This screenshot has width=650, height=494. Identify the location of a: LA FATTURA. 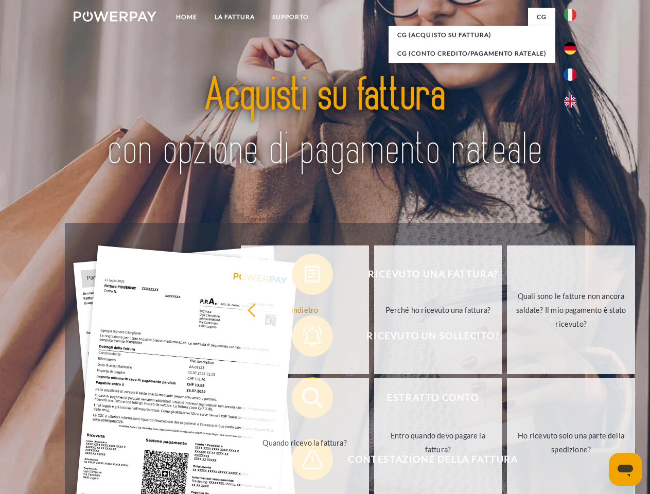
(235, 17).